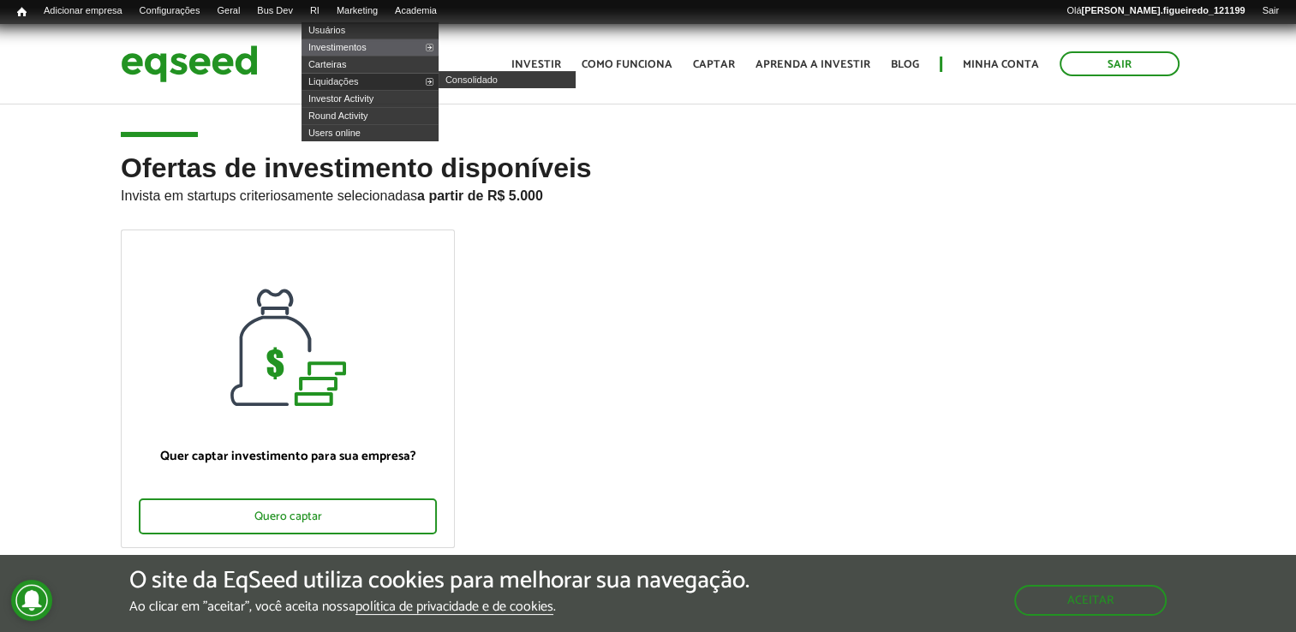 This screenshot has height=632, width=1296. What do you see at coordinates (714, 64) in the screenshot?
I see `a: Captar` at bounding box center [714, 64].